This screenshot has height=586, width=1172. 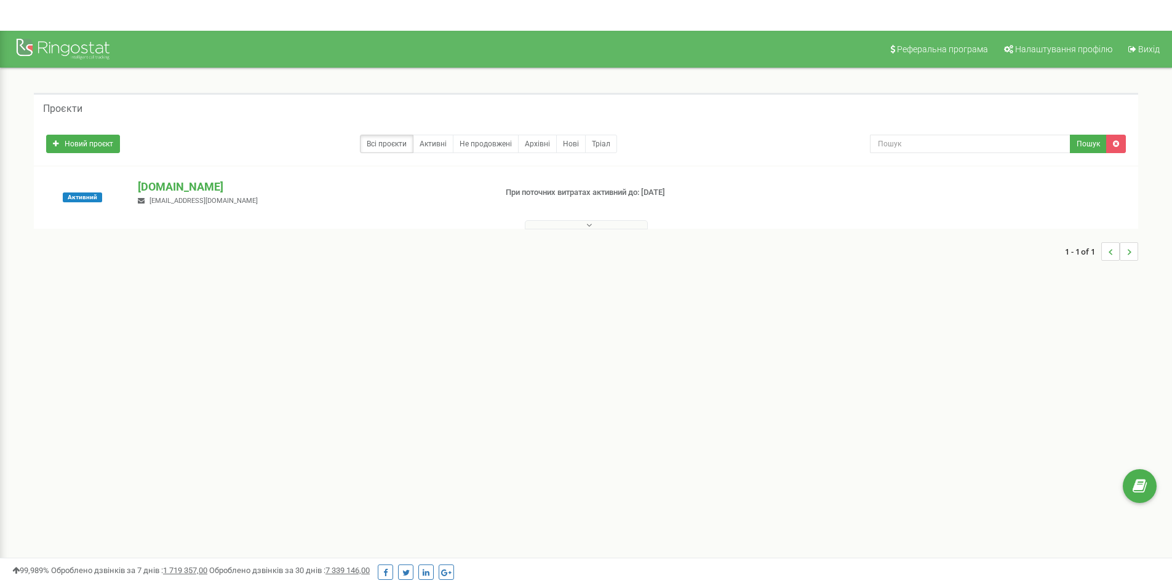 What do you see at coordinates (942, 49) in the screenshot?
I see `span: Реферальна програма` at bounding box center [942, 49].